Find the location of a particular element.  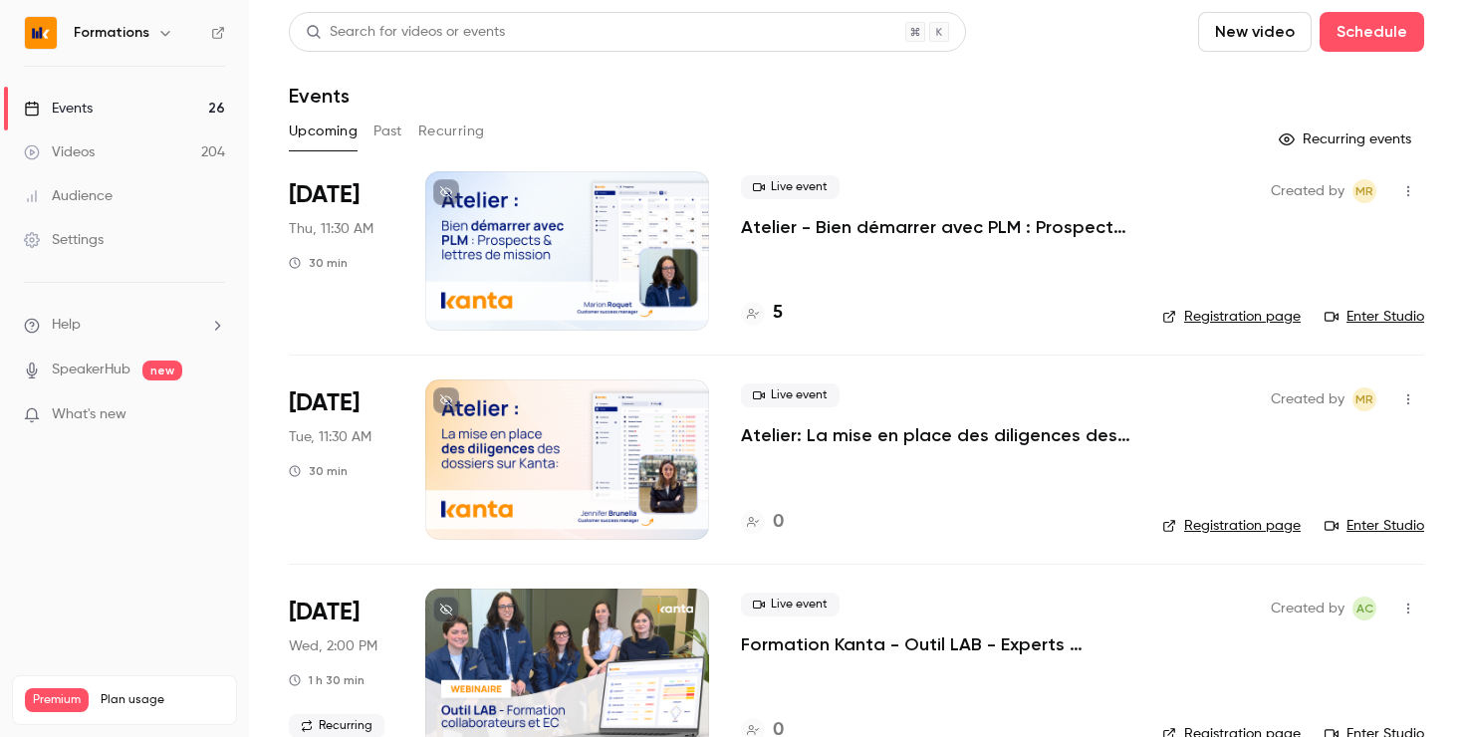

div: Audience is located at coordinates (68, 196).